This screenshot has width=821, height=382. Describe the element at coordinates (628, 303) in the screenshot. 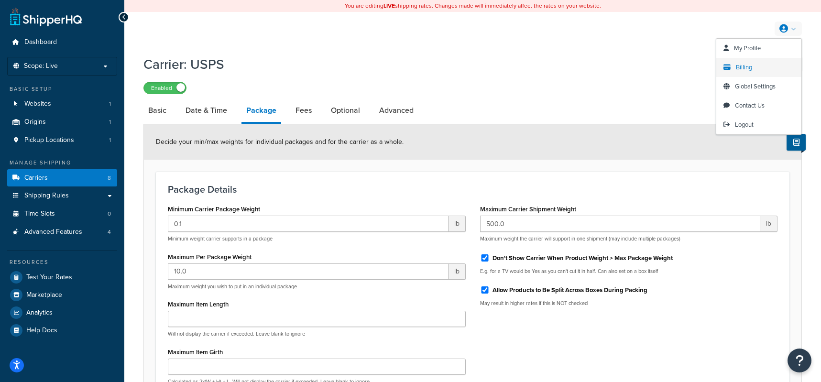

I see `p: May result in higher rates if this is NOT checked` at that location.